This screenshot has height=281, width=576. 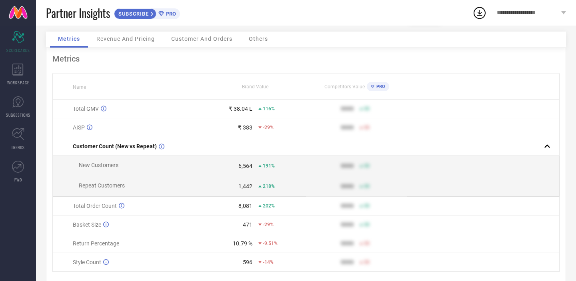 What do you see at coordinates (95, 206) in the screenshot?
I see `span: Total Order Count` at bounding box center [95, 206].